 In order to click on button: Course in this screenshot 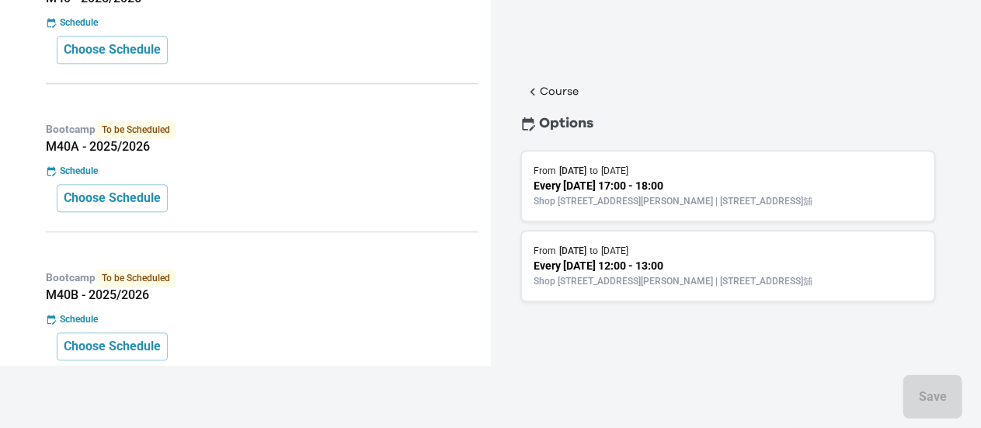, I will do `click(552, 92)`.